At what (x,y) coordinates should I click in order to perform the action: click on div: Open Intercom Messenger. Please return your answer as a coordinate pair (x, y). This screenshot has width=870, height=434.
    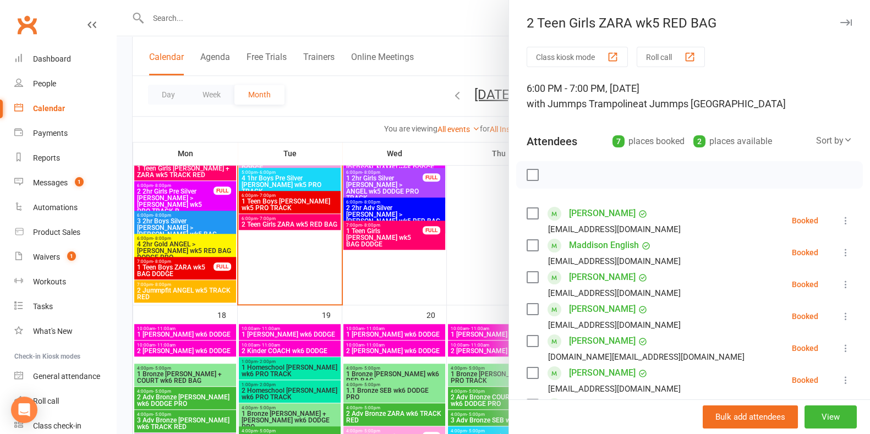
    Looking at the image, I should click on (24, 410).